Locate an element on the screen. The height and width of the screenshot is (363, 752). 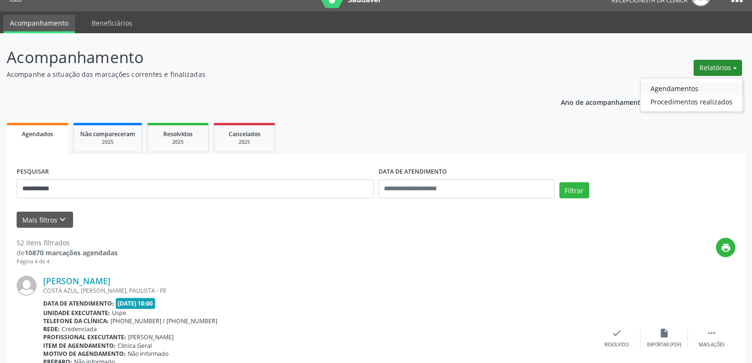
button: Filtrar is located at coordinates (574, 190).